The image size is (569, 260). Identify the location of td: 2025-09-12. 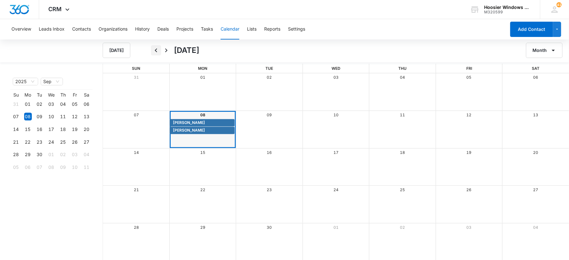
(75, 117).